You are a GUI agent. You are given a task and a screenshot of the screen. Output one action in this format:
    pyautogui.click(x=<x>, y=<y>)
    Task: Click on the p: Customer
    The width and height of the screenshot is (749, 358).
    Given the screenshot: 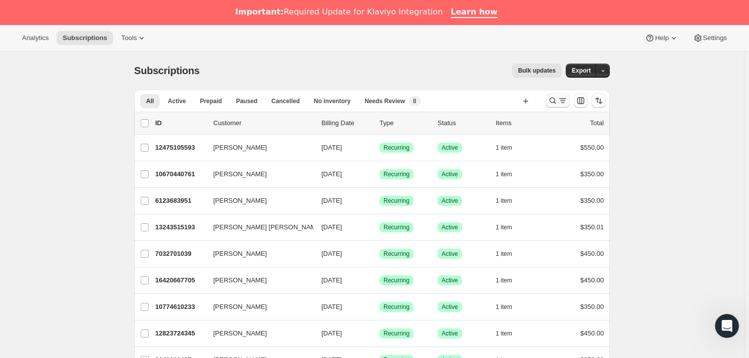 What is the action you would take?
    pyautogui.click(x=263, y=123)
    